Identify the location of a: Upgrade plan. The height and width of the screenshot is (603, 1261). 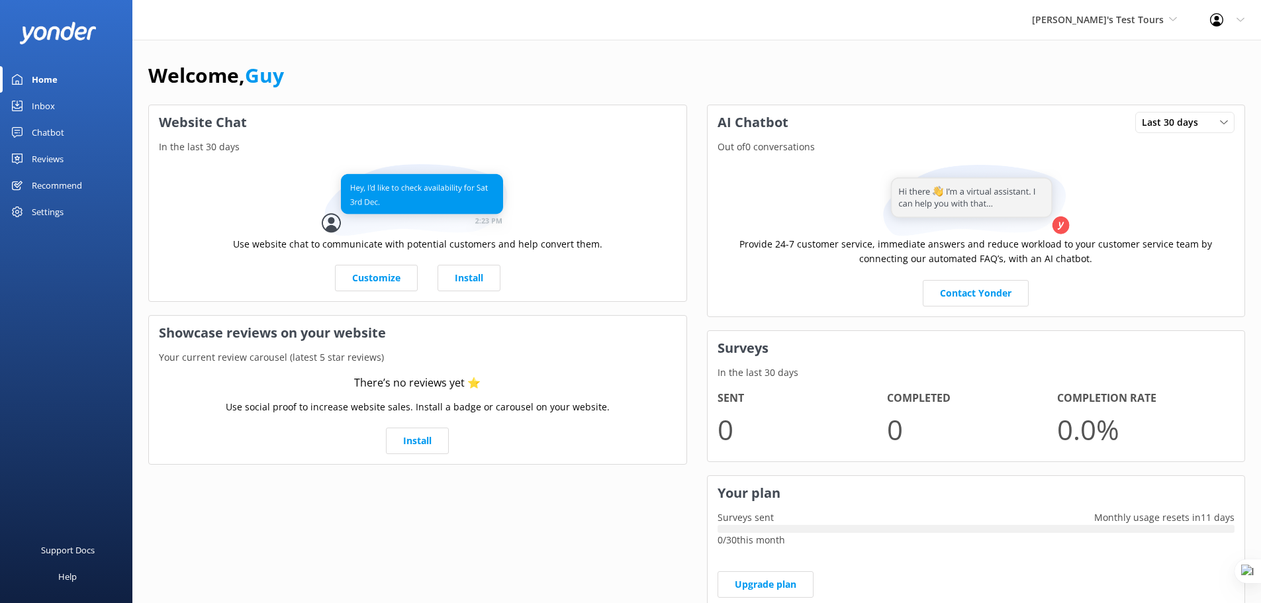
(765, 585).